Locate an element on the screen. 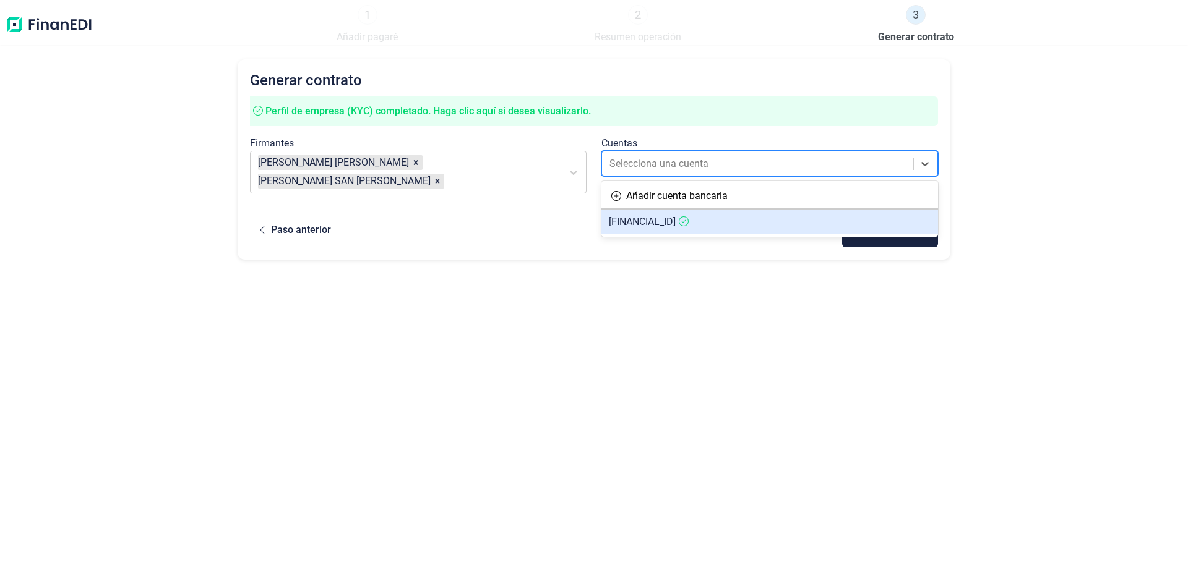  img: Logo de aplicación is located at coordinates (49, 25).